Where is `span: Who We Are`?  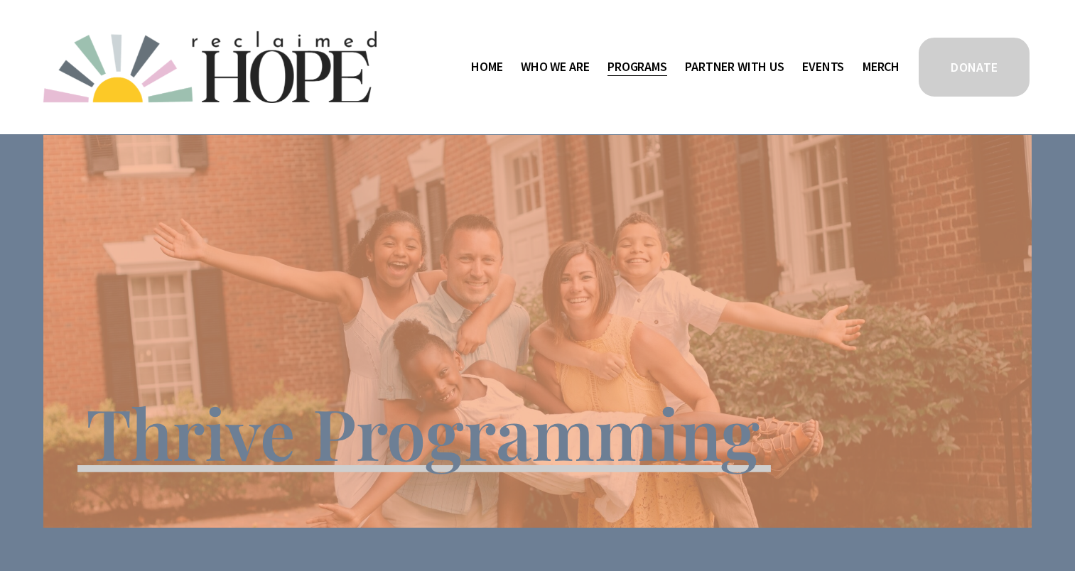 span: Who We Are is located at coordinates (555, 67).